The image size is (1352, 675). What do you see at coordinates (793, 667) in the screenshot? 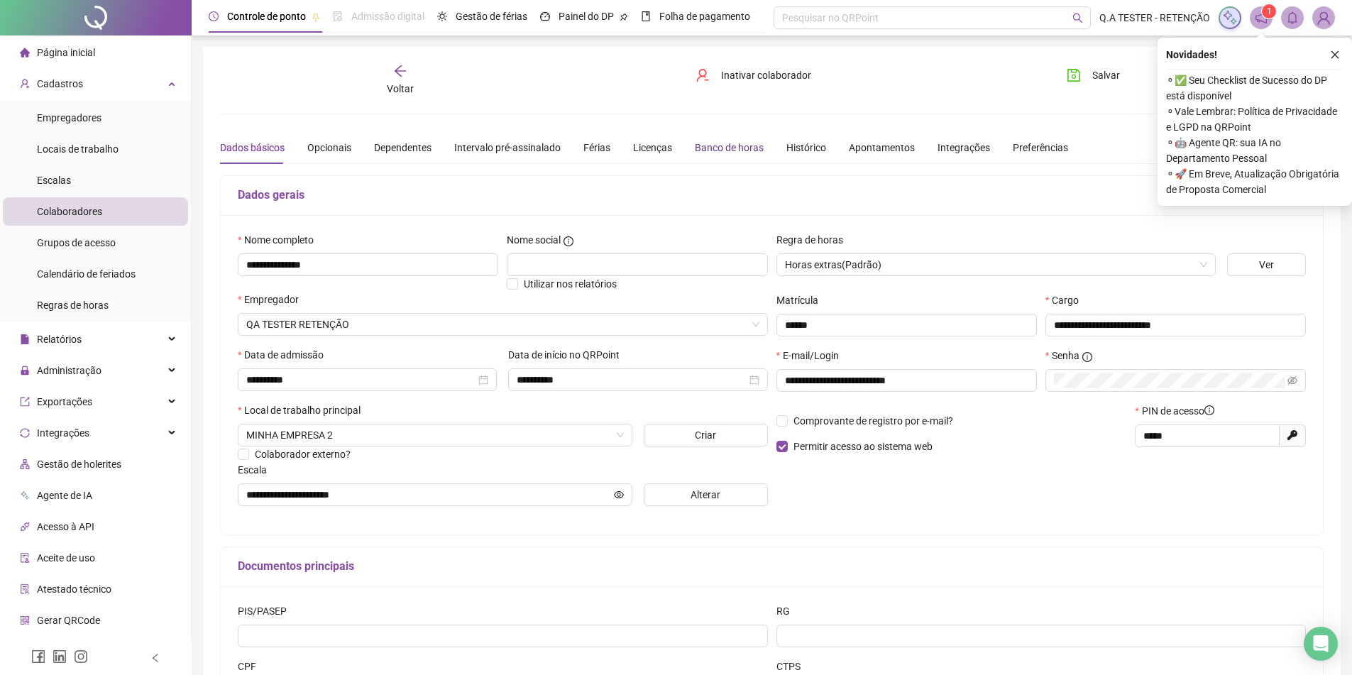
I see `label: CTPS` at bounding box center [793, 667].